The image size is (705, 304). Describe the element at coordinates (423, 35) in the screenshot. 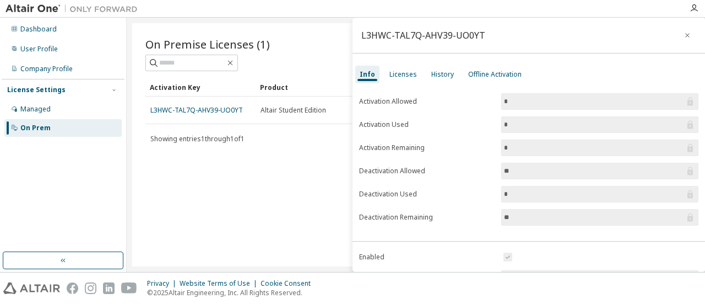

I see `div: L3HWC-TAL7Q-AHV39-UO0YT` at that location.